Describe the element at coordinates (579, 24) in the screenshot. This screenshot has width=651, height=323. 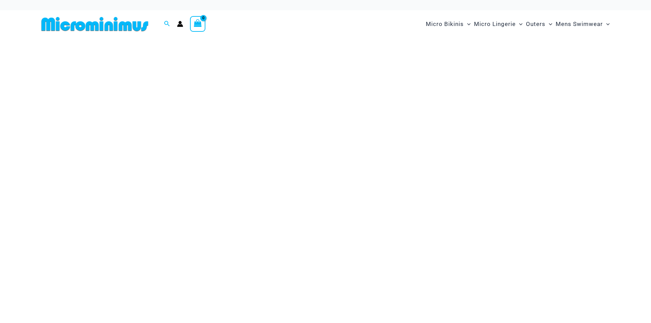
I see `span: Mens Swimwear` at that location.